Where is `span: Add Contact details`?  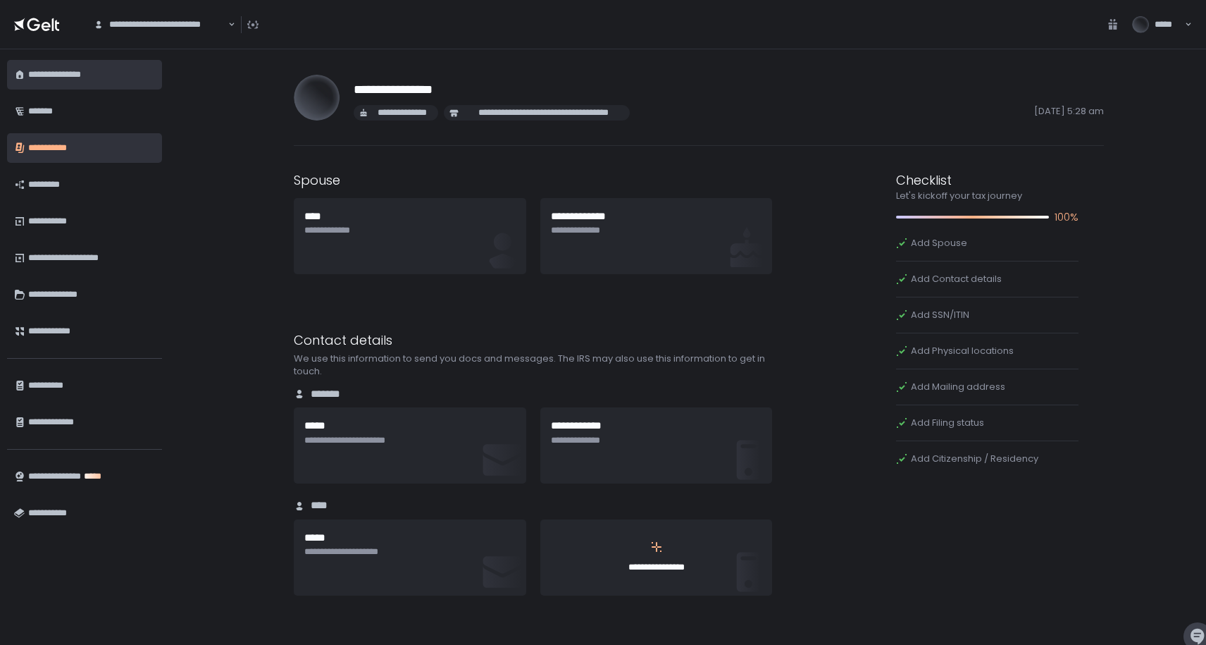 span: Add Contact details is located at coordinates (956, 279).